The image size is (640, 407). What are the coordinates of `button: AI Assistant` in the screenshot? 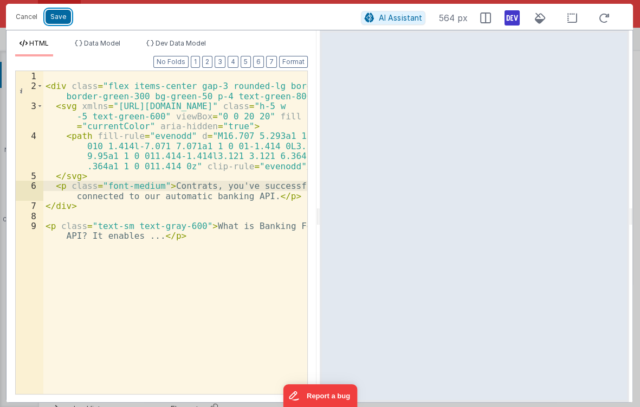 It's located at (393, 18).